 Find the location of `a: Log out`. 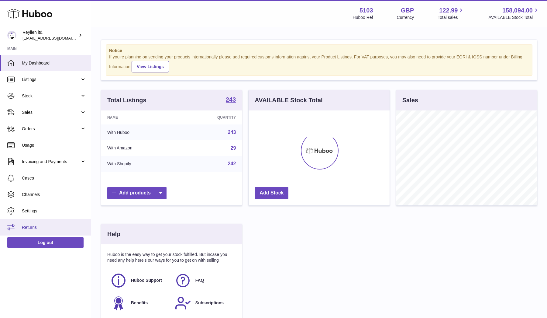

a: Log out is located at coordinates (45, 242).